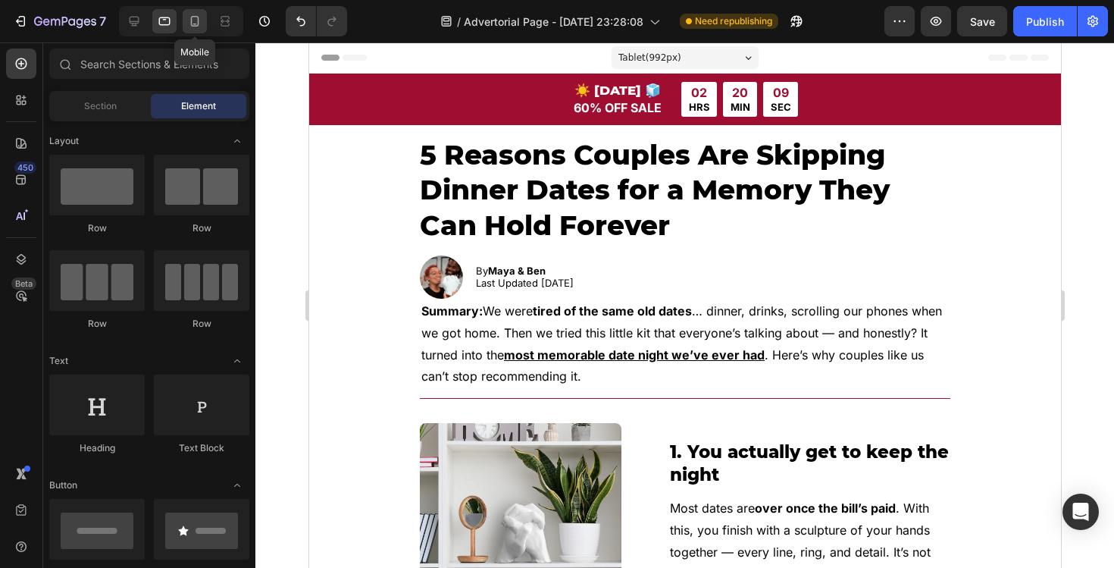 The image size is (1114, 568). I want to click on span: Save, so click(982, 21).